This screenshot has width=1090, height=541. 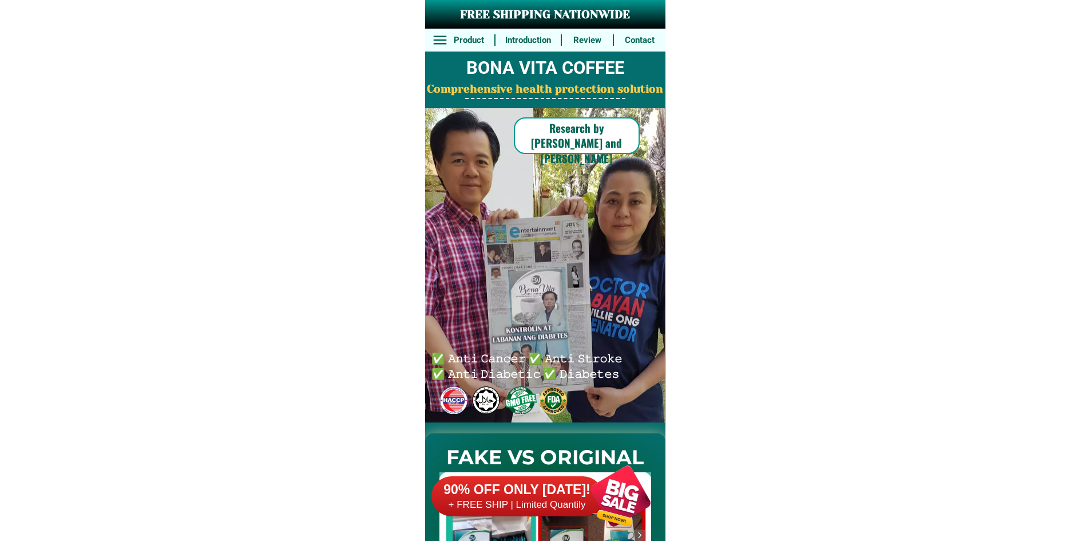 What do you see at coordinates (545, 68) in the screenshot?
I see `h2: BONA VITA COFFEE` at bounding box center [545, 68].